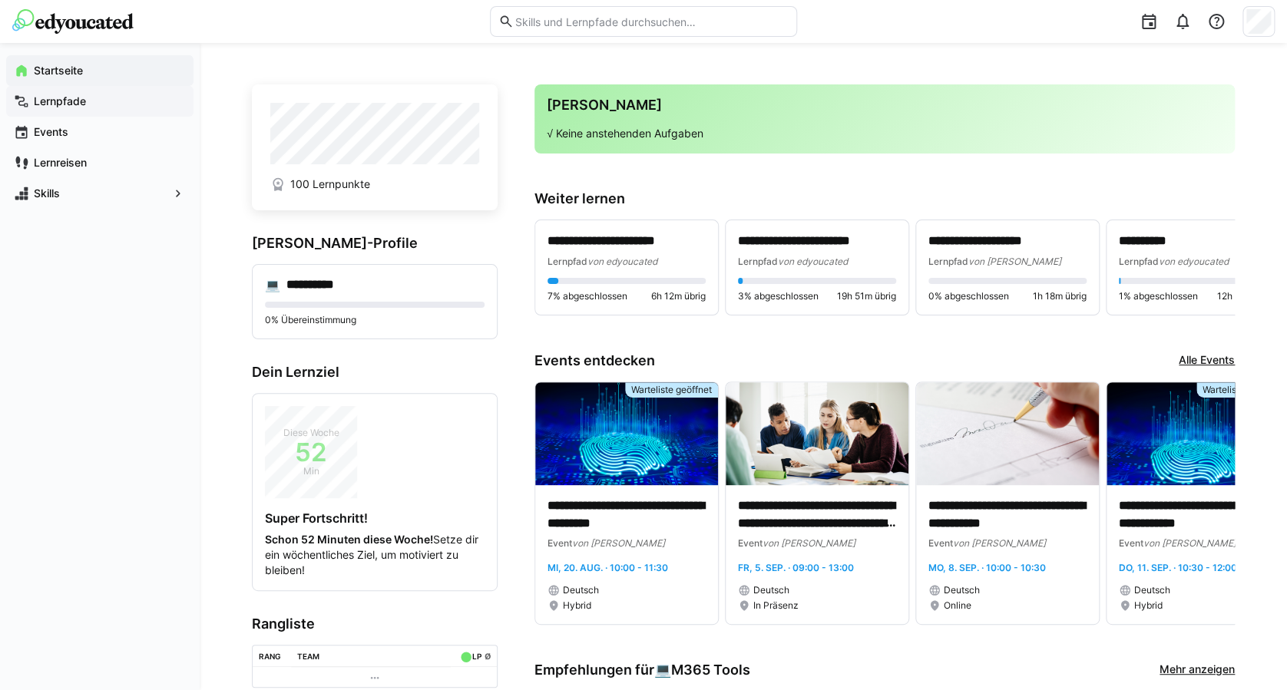  What do you see at coordinates (957, 606) in the screenshot?
I see `span: Online` at bounding box center [957, 606].